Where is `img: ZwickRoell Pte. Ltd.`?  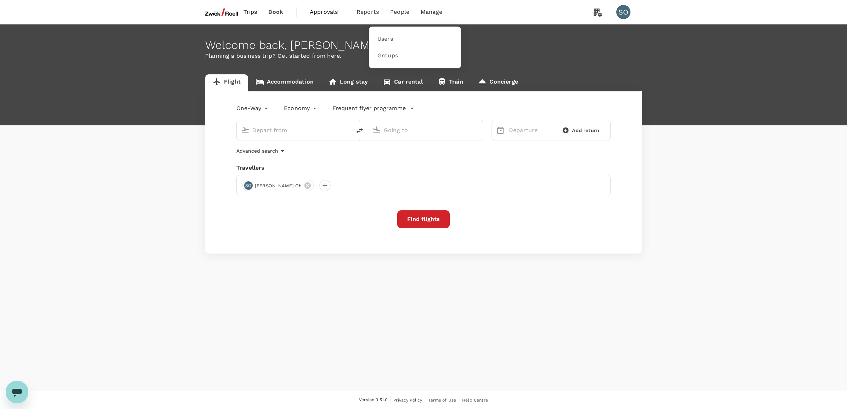 img: ZwickRoell Pte. Ltd. is located at coordinates (221, 12).